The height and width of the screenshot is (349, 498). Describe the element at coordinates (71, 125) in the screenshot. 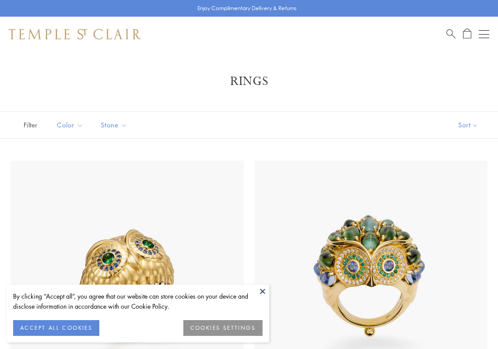

I see `span: Color` at that location.